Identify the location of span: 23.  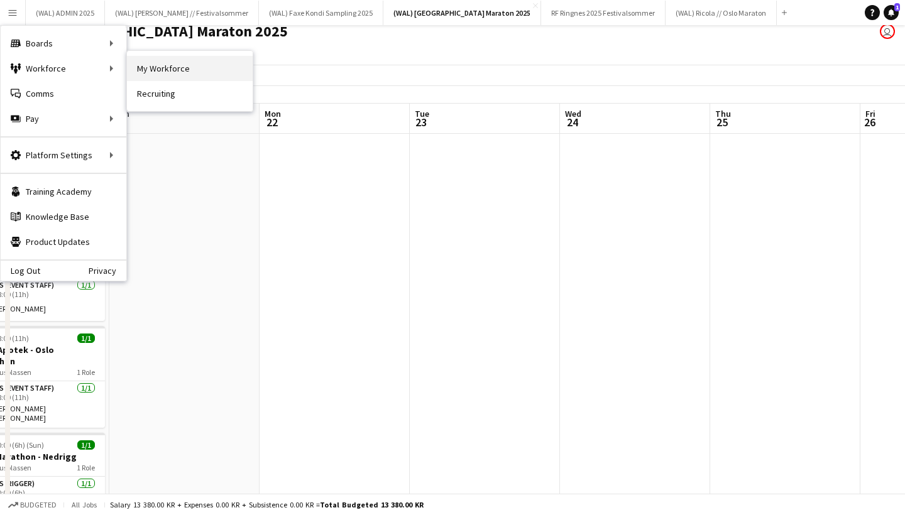
(421, 122).